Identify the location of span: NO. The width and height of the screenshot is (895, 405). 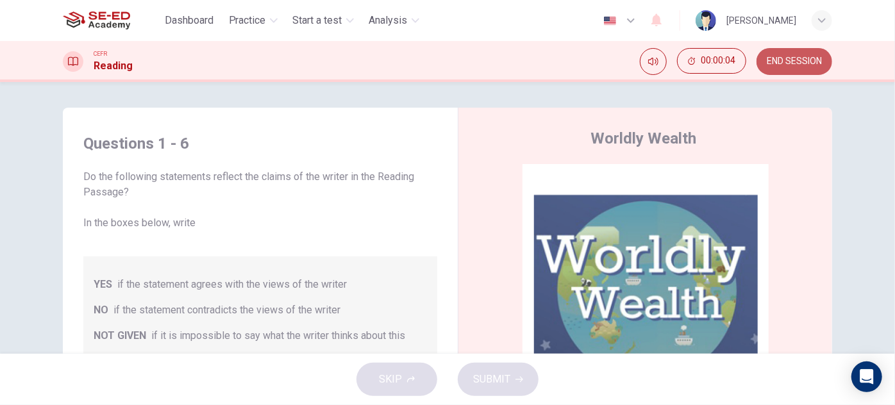
(101, 310).